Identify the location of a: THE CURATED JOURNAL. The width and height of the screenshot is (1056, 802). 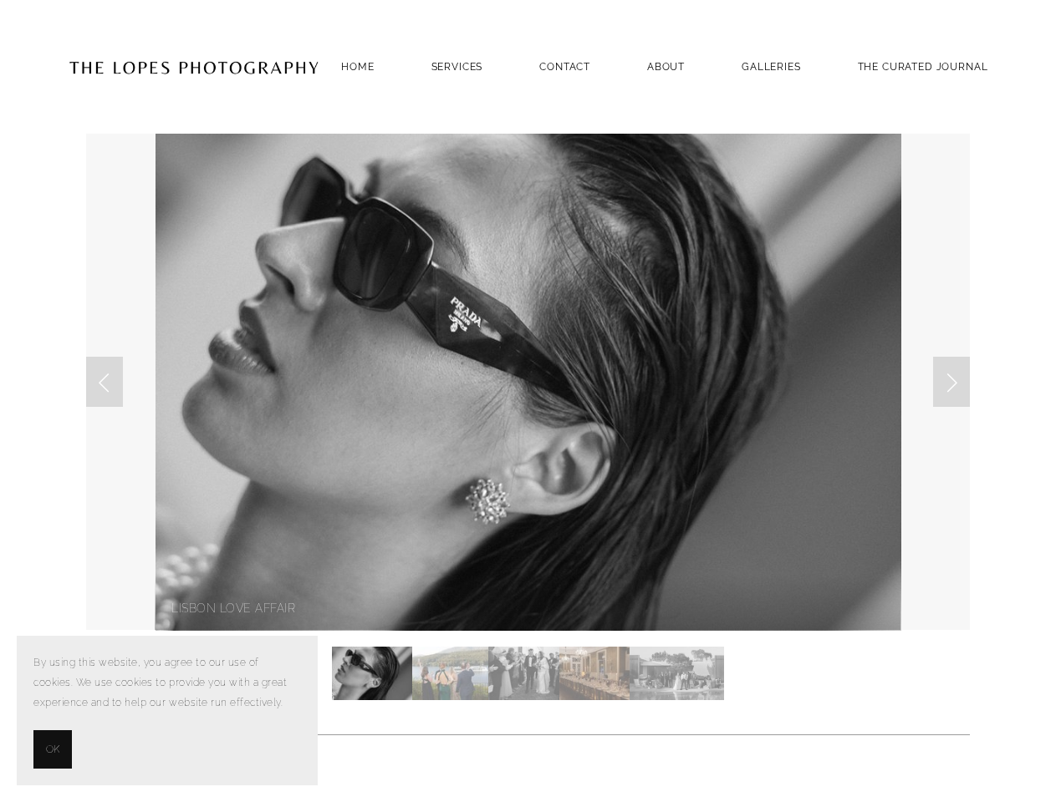
(923, 66).